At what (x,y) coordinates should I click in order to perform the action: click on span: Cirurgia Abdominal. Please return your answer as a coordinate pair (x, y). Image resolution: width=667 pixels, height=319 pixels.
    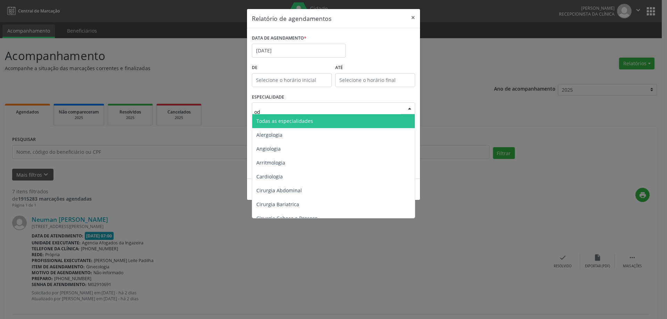
    Looking at the image, I should click on (279, 191).